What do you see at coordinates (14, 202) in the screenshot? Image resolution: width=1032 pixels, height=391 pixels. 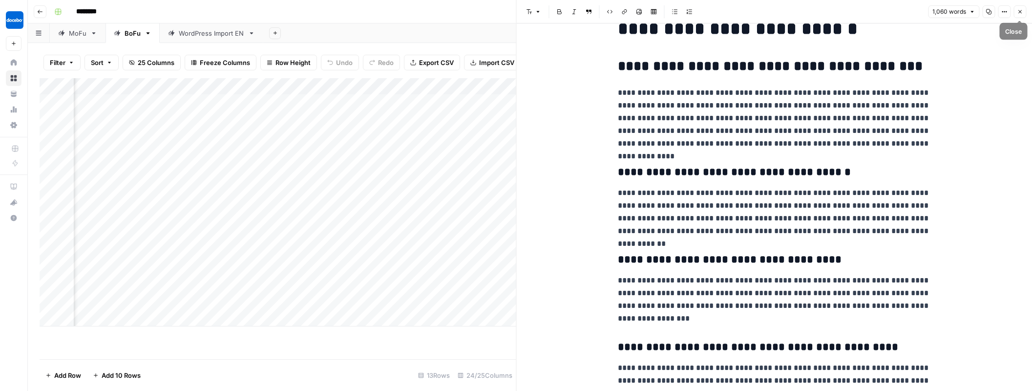 I see `button: What's new?` at bounding box center [14, 202].